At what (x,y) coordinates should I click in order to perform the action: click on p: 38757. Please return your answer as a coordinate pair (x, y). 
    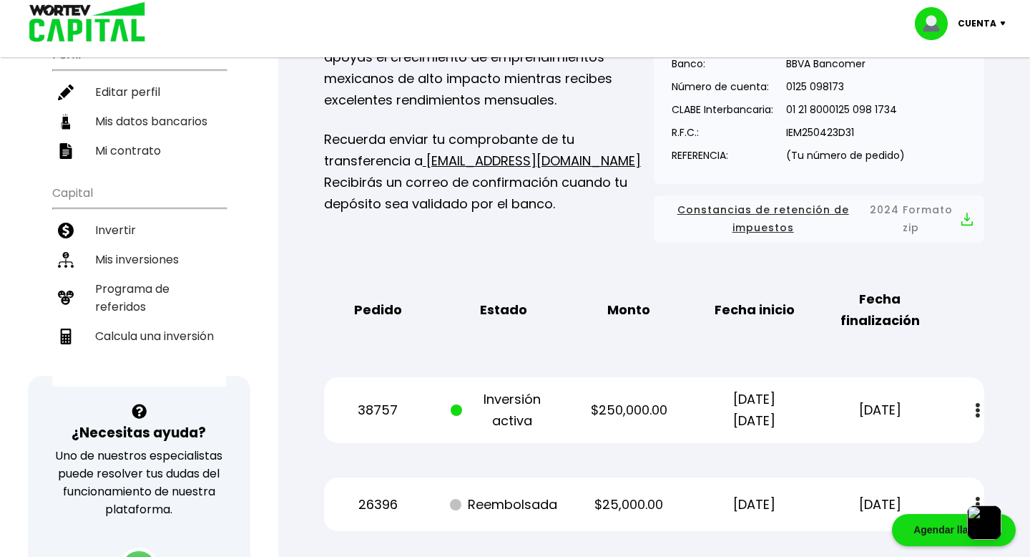
    Looking at the image, I should click on (378, 410).